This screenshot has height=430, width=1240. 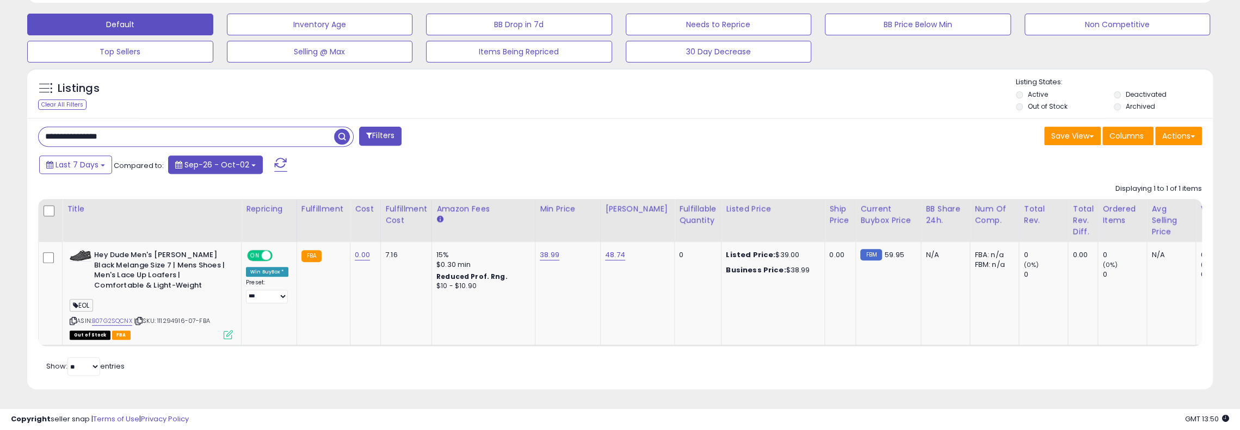 What do you see at coordinates (151, 294) in the screenshot?
I see `div: ASIN:` at bounding box center [151, 294].